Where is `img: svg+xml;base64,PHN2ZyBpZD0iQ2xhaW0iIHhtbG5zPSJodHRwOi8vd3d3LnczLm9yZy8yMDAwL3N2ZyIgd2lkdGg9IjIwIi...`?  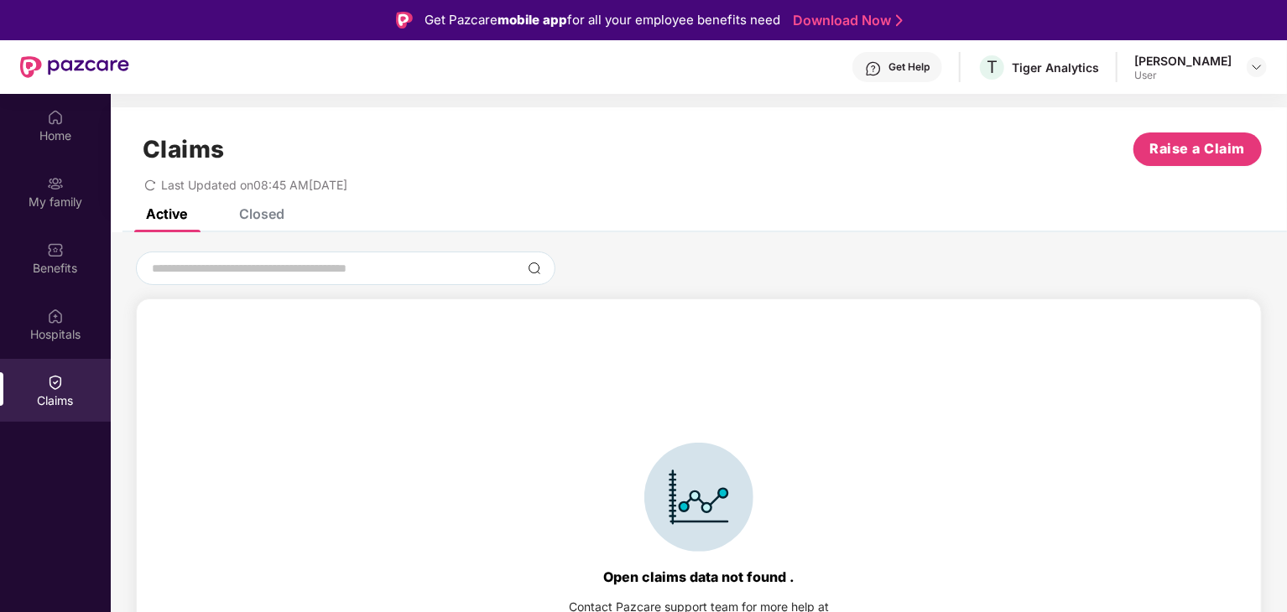 img: svg+xml;base64,PHN2ZyBpZD0iQ2xhaW0iIHhtbG5zPSJodHRwOi8vd3d3LnczLm9yZy8yMDAwL3N2ZyIgd2lkdGg9IjIwIi... is located at coordinates (55, 383).